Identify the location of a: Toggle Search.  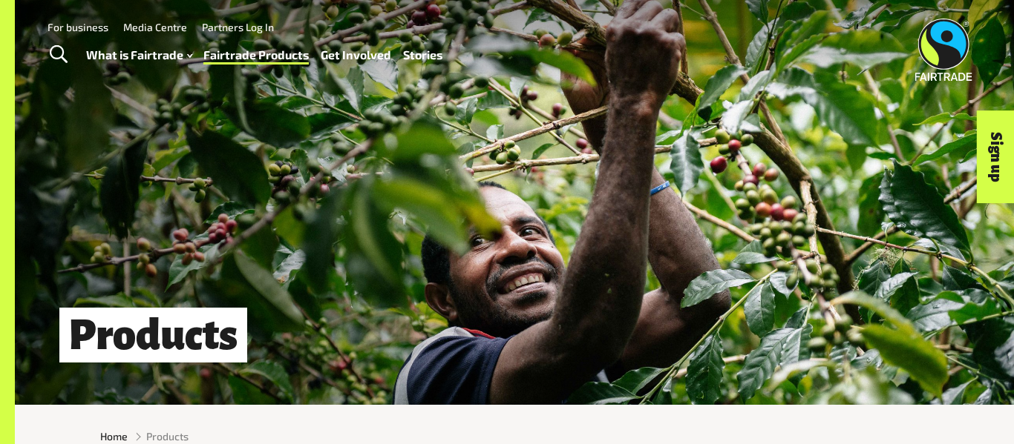
(58, 55).